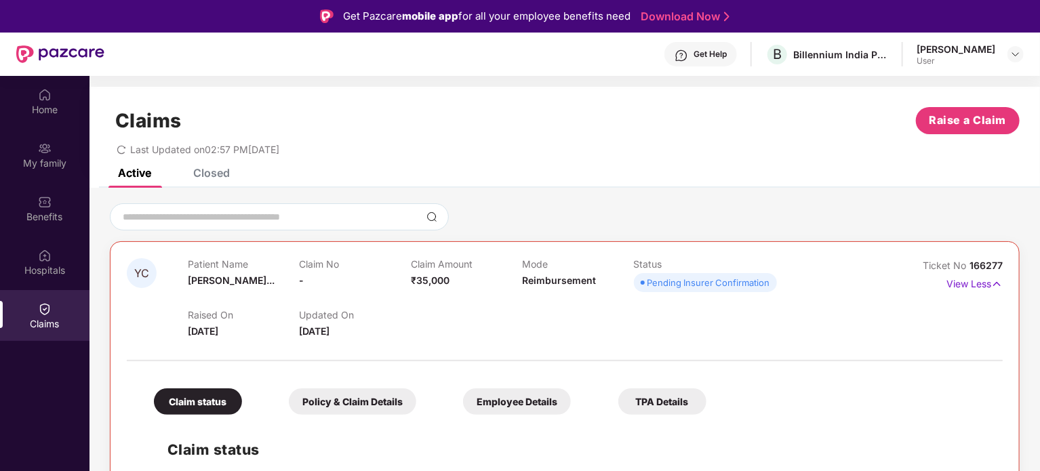 Image resolution: width=1040 pixels, height=471 pixels. I want to click on img: Stroke, so click(727, 16).